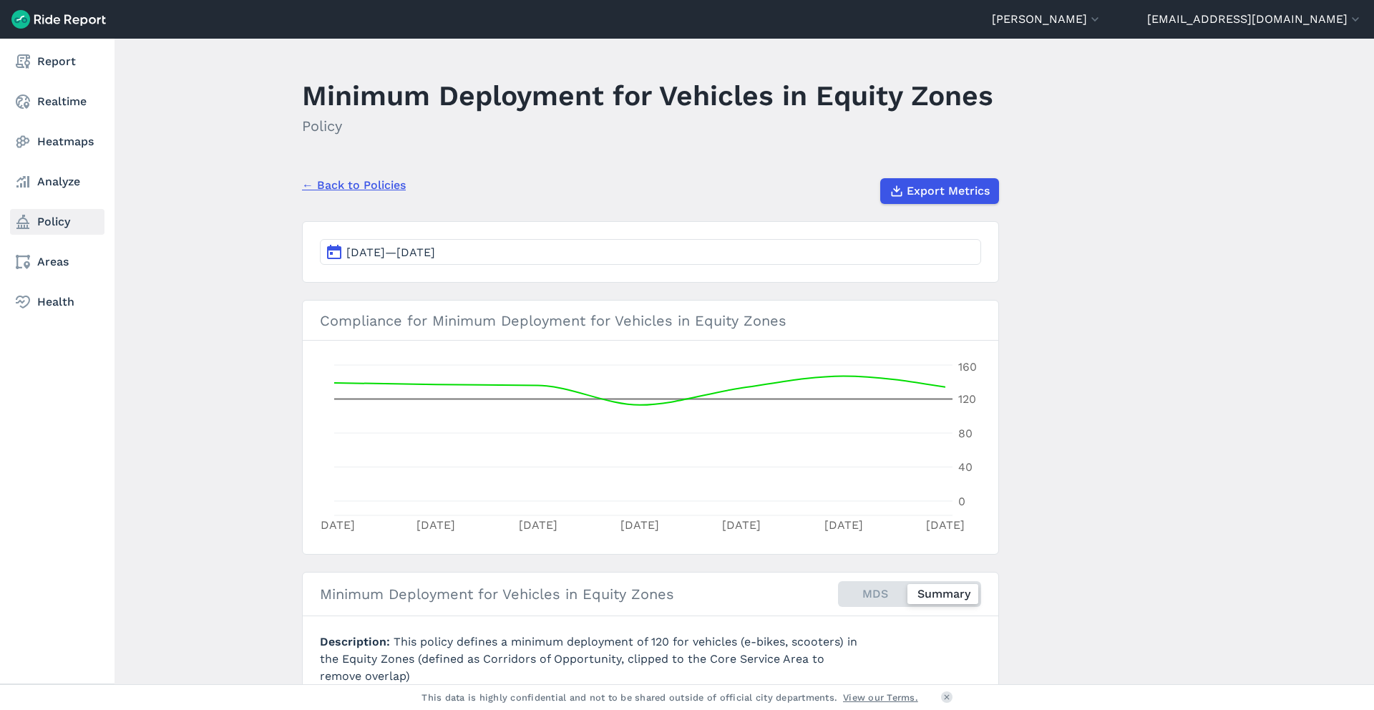 The height and width of the screenshot is (710, 1374). What do you see at coordinates (59, 19) in the screenshot?
I see `img: Ride Report` at bounding box center [59, 19].